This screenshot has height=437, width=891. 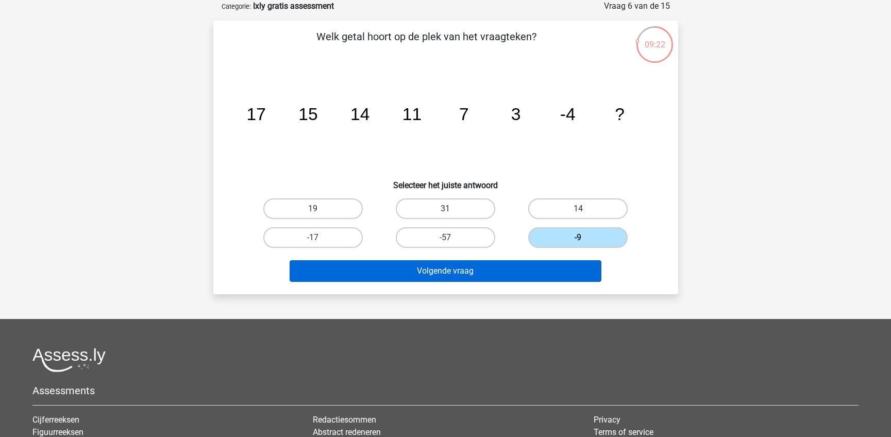 I want to click on h6: Selecteer het juiste antwoord, so click(x=446, y=181).